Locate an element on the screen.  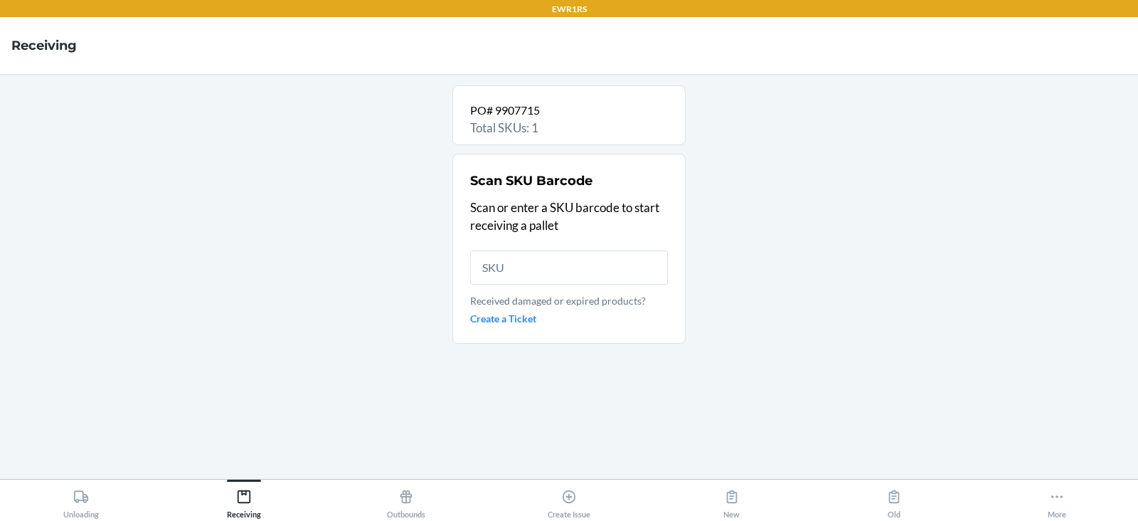
button: Receiving is located at coordinates (244, 499).